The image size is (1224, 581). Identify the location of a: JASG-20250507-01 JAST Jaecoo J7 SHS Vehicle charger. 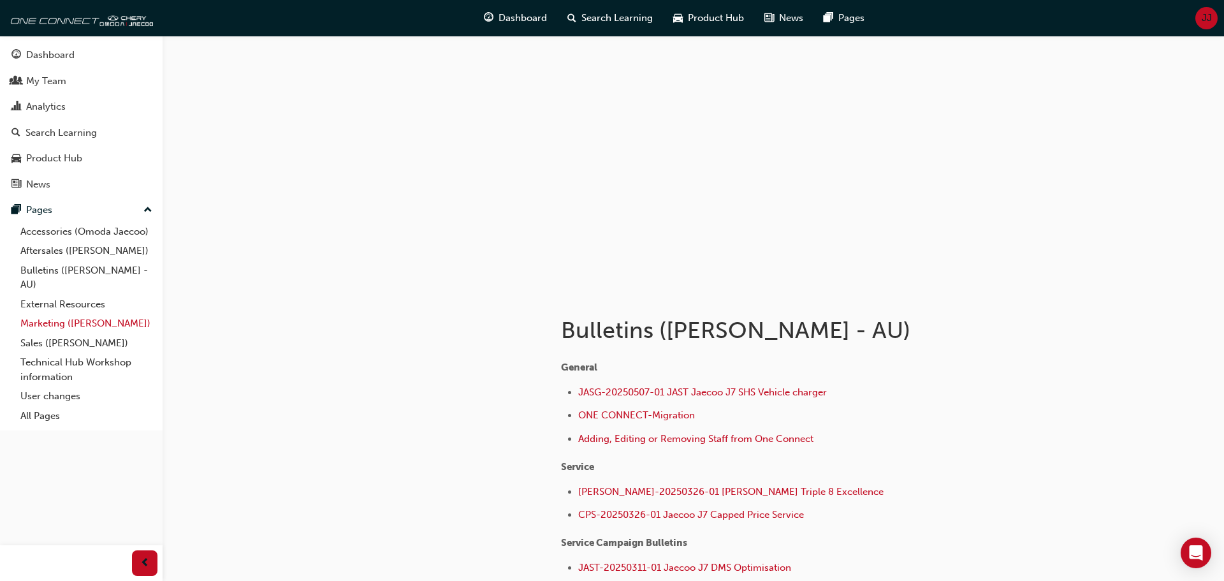
(703, 392).